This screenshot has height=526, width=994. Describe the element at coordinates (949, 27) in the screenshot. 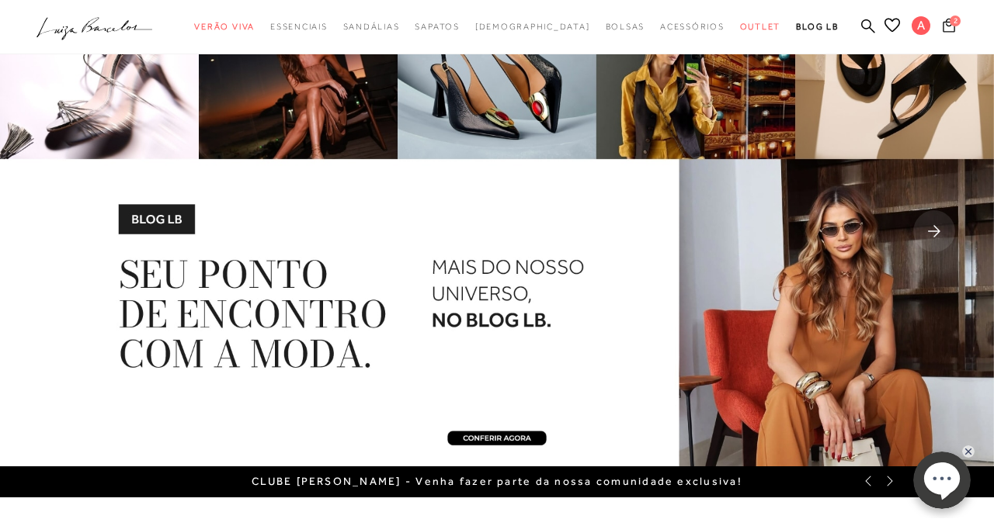

I see `button: 2` at that location.